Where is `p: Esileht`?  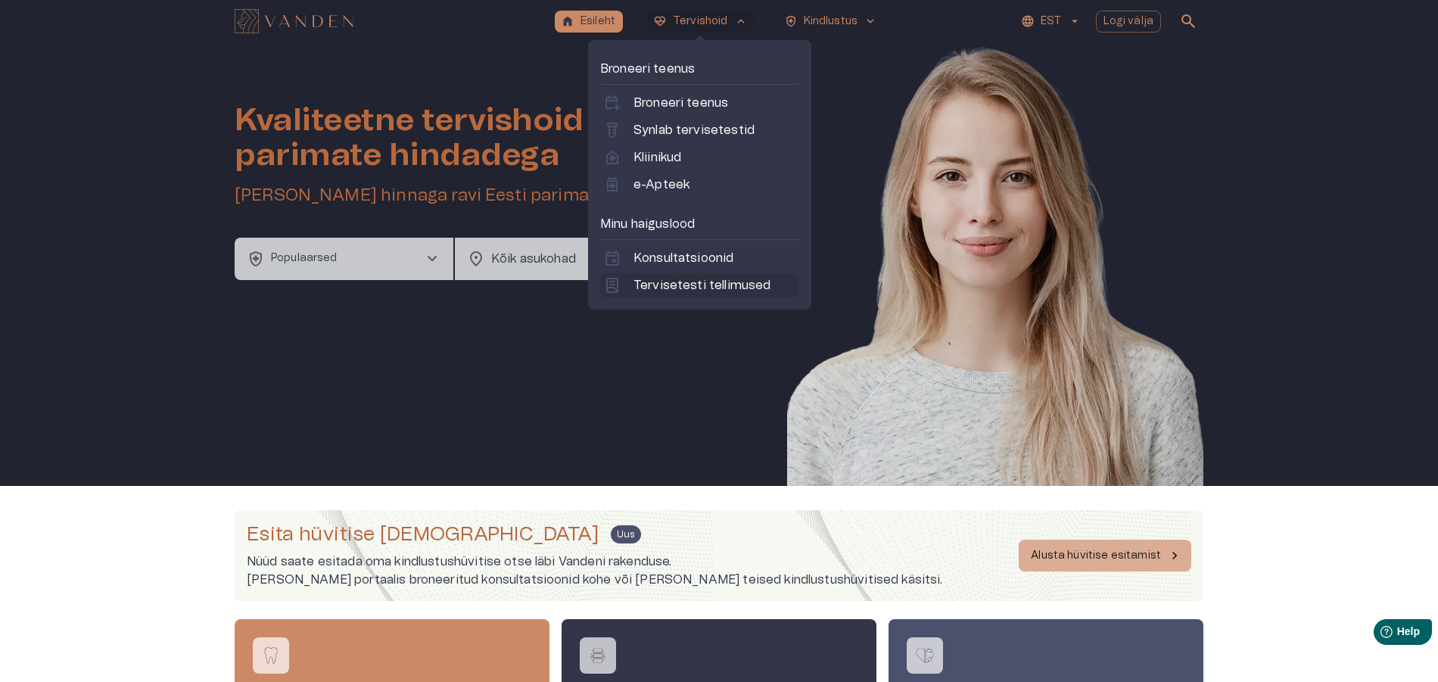
p: Esileht is located at coordinates (598, 21).